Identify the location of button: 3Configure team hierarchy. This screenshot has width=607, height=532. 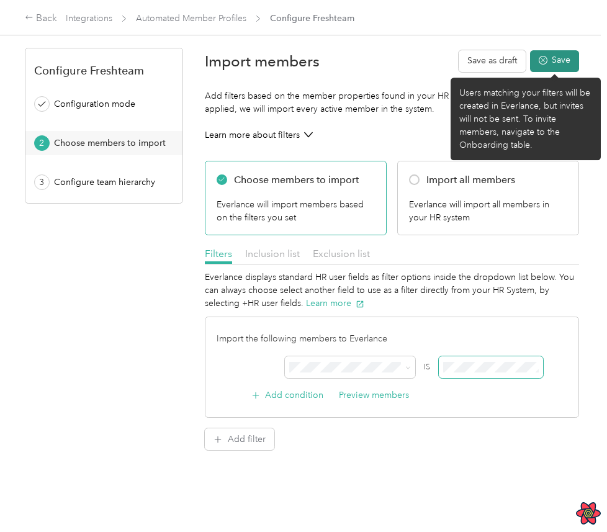
(104, 182).